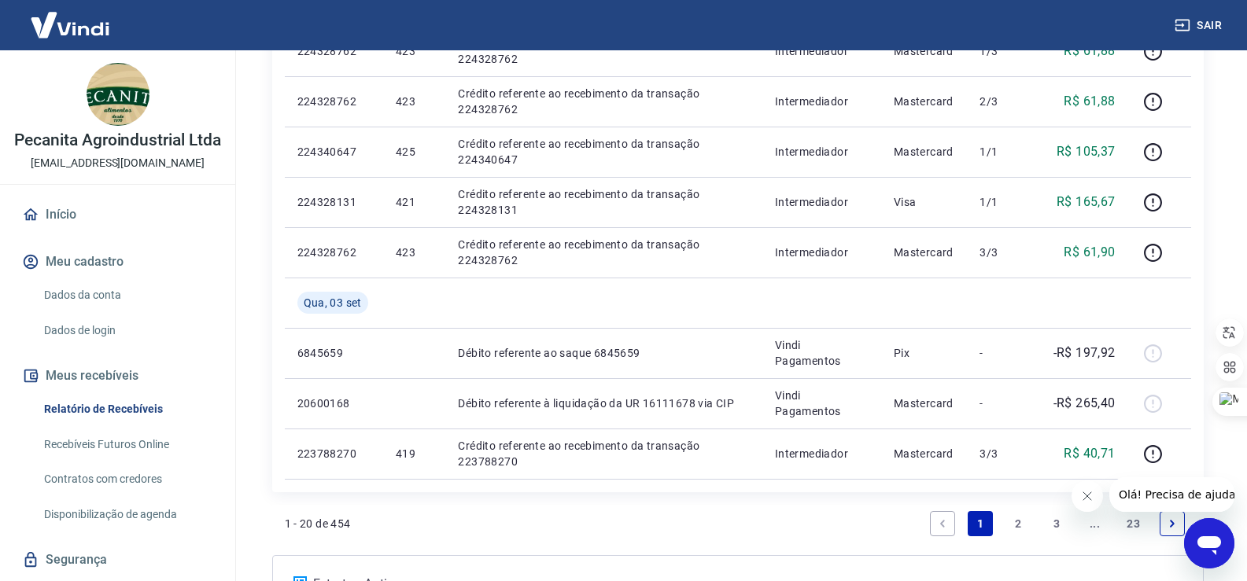 The width and height of the screenshot is (1247, 581). What do you see at coordinates (1095, 524) in the screenshot?
I see `a: Jump forward` at bounding box center [1095, 524].